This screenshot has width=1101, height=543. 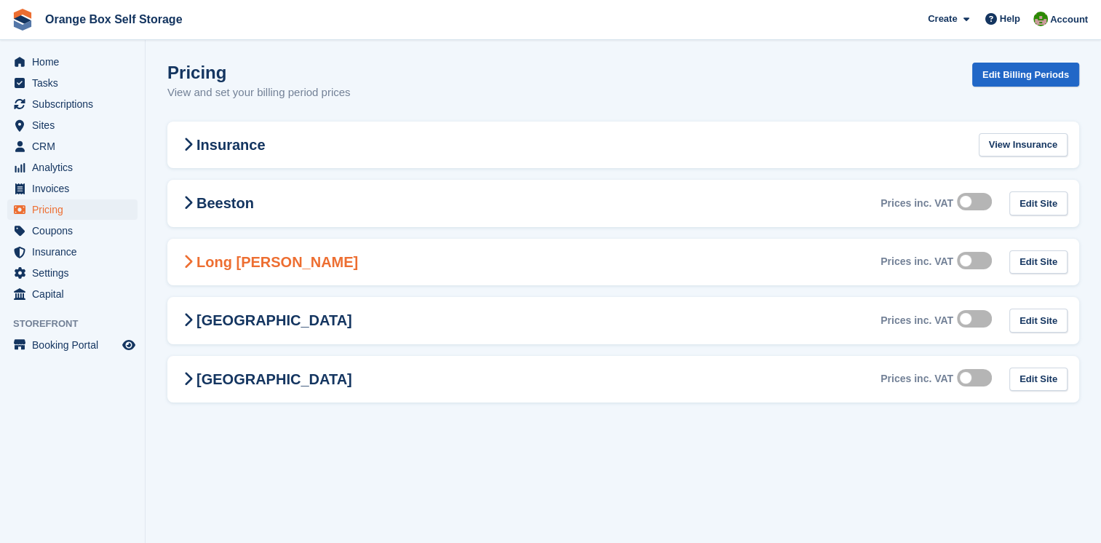 What do you see at coordinates (942, 19) in the screenshot?
I see `span: Create` at bounding box center [942, 19].